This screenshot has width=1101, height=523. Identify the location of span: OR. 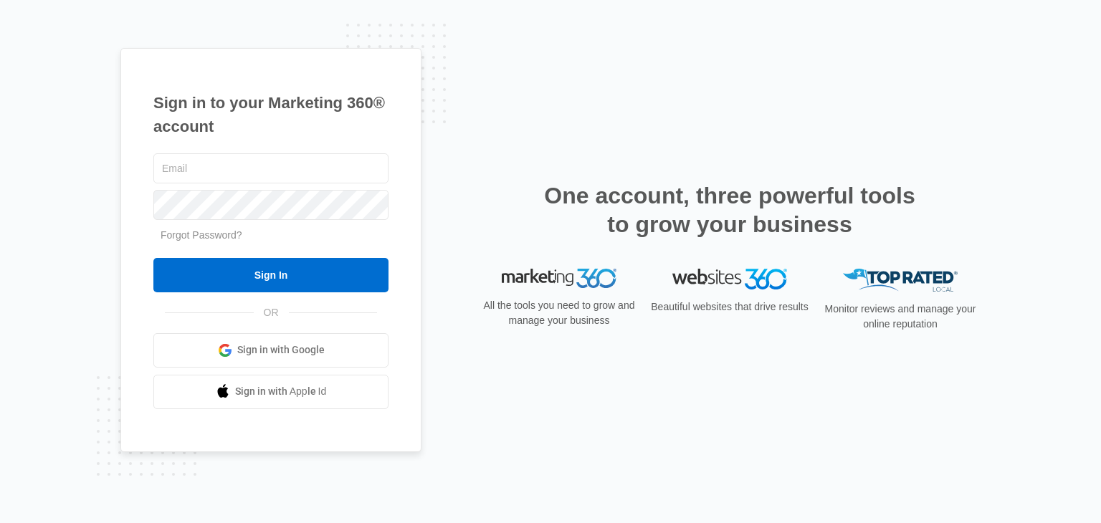
(271, 312).